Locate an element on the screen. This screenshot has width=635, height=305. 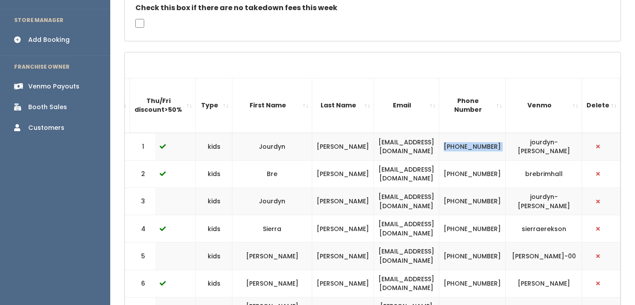
th: Delete: activate to sort column ascending is located at coordinates (601, 105).